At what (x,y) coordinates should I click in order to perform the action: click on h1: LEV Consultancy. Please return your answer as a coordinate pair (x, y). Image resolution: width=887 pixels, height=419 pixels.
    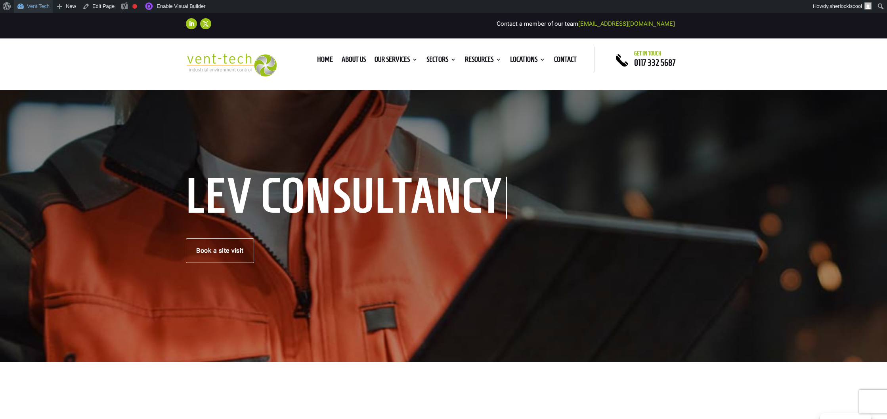
    Looking at the image, I should click on (346, 198).